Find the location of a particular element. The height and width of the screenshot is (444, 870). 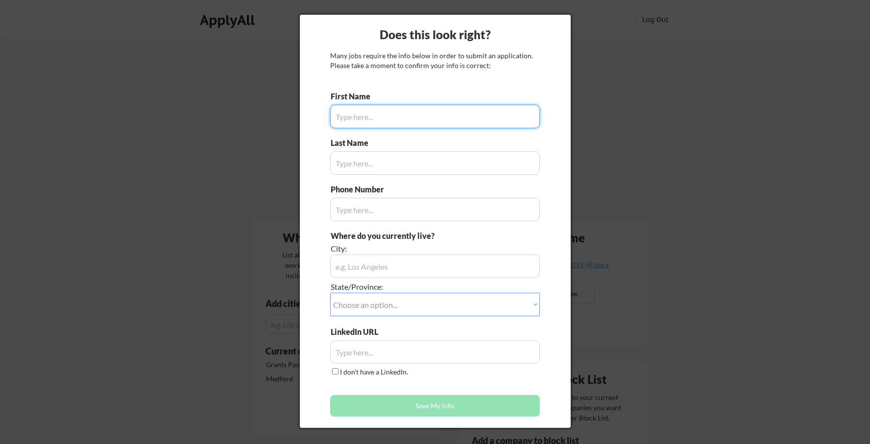

div: Last Name is located at coordinates (354, 143).